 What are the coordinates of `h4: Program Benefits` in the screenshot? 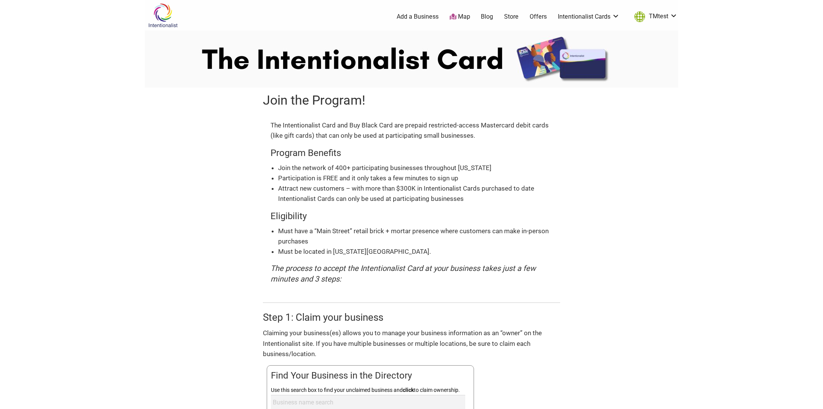 It's located at (411, 153).